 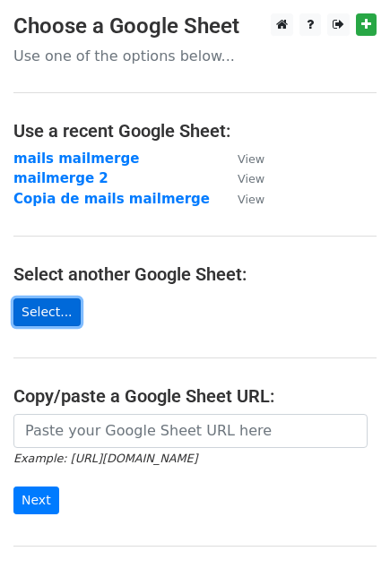 What do you see at coordinates (111, 199) in the screenshot?
I see `strong: Copia de mails mailmerge` at bounding box center [111, 199].